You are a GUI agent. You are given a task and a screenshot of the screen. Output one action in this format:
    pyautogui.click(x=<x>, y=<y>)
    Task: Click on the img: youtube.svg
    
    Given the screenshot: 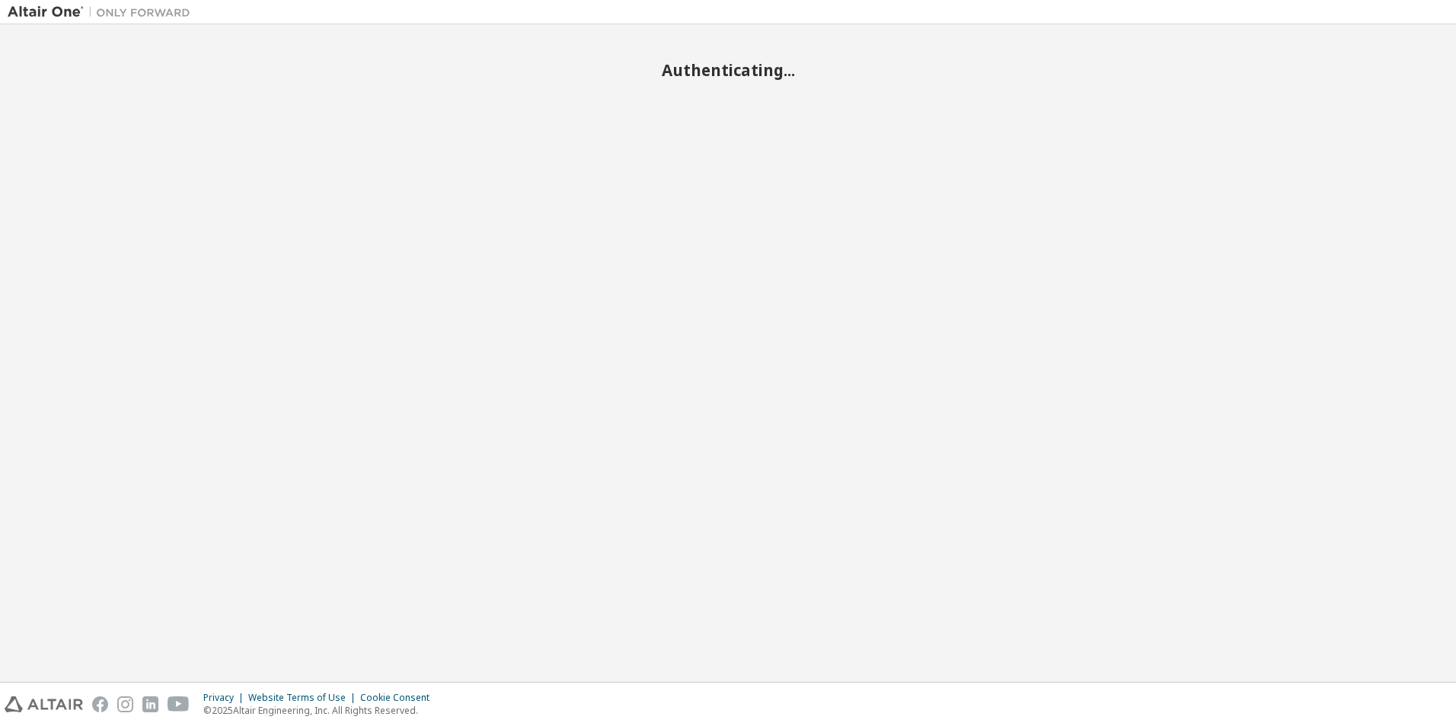 What is the action you would take?
    pyautogui.click(x=178, y=704)
    